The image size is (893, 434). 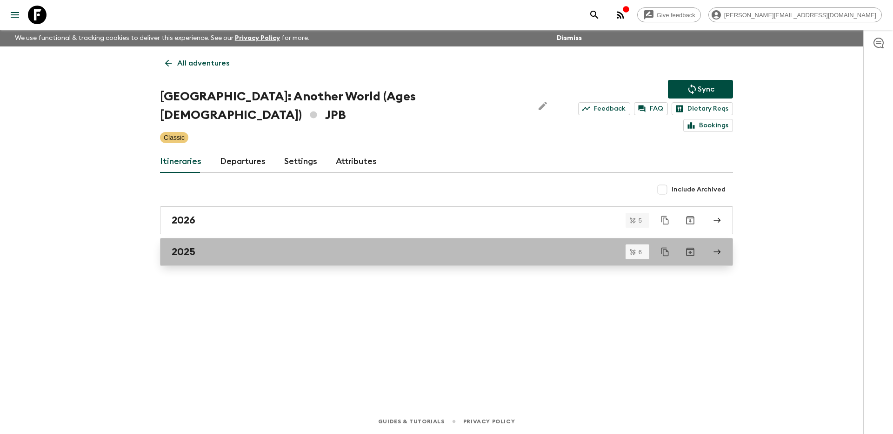 What do you see at coordinates (15, 15) in the screenshot?
I see `button: menu` at bounding box center [15, 15].